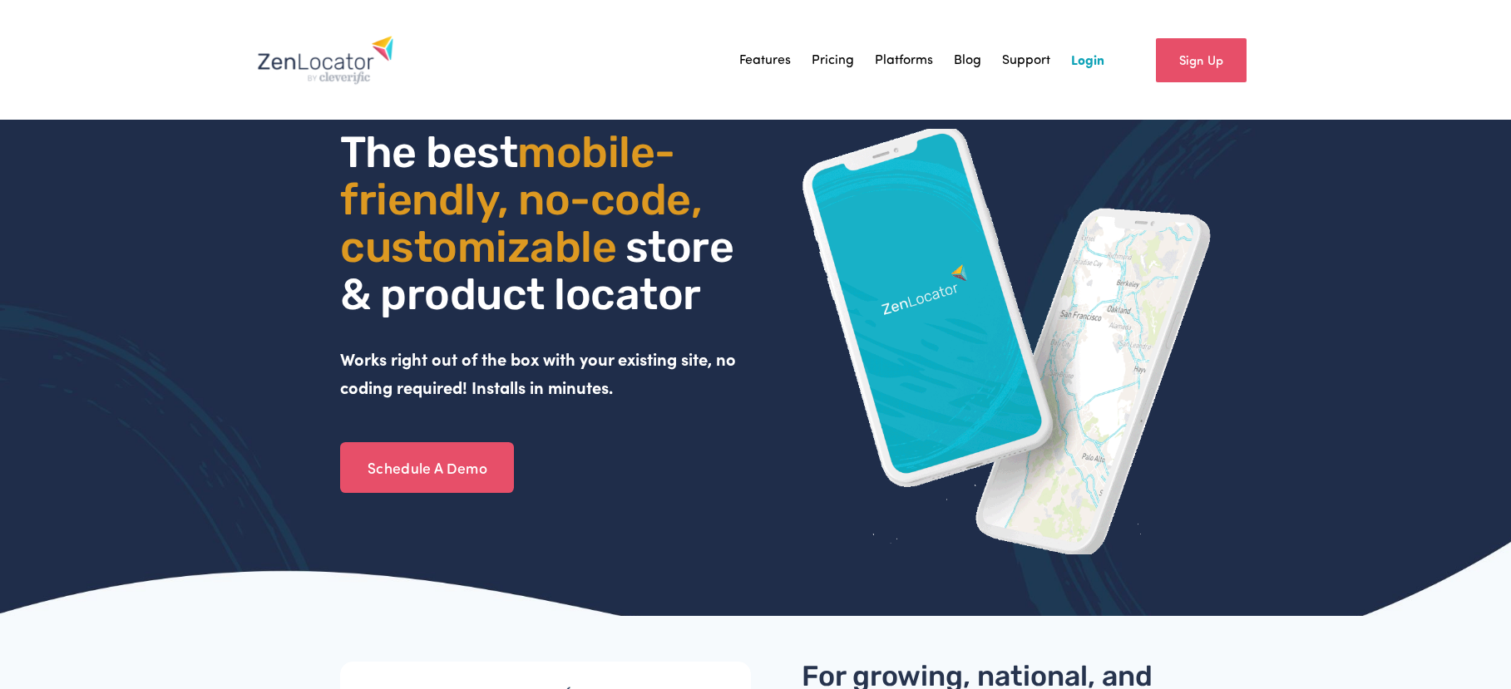 This screenshot has height=689, width=1511. Describe the element at coordinates (1201, 60) in the screenshot. I see `a: Sign Up` at that location.